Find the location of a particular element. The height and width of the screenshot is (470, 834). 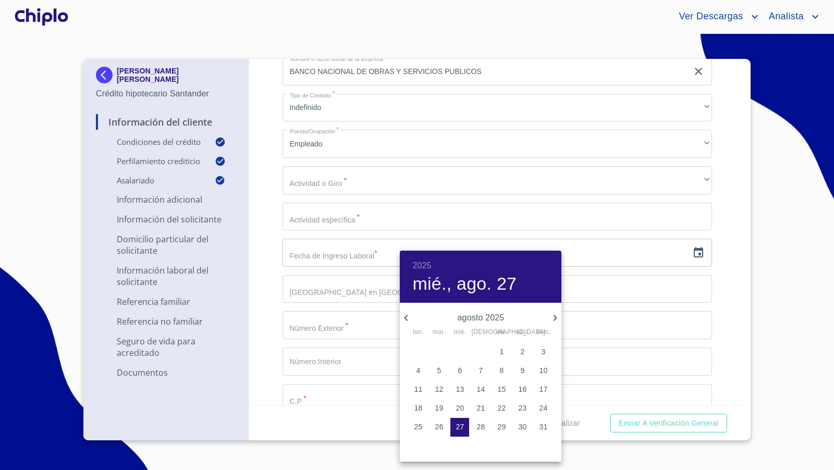

button: 29 is located at coordinates (501, 427).